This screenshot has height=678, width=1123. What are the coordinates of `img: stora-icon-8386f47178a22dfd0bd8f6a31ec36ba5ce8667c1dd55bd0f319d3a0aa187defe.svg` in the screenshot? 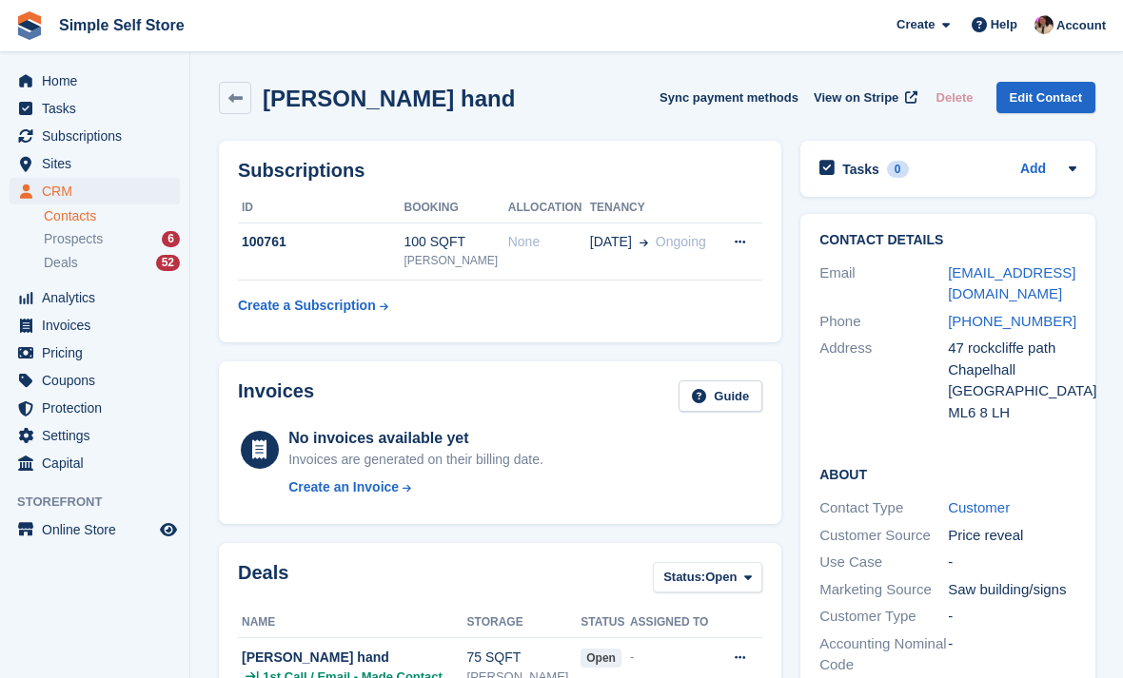 It's located at (29, 26).